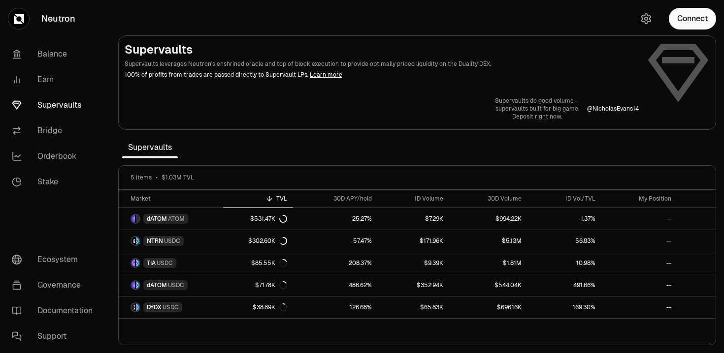 The height and width of the screenshot is (353, 724). What do you see at coordinates (171, 219) in the screenshot?
I see `a: dATOM LogoATOM LogodATOMATOM` at bounding box center [171, 219].